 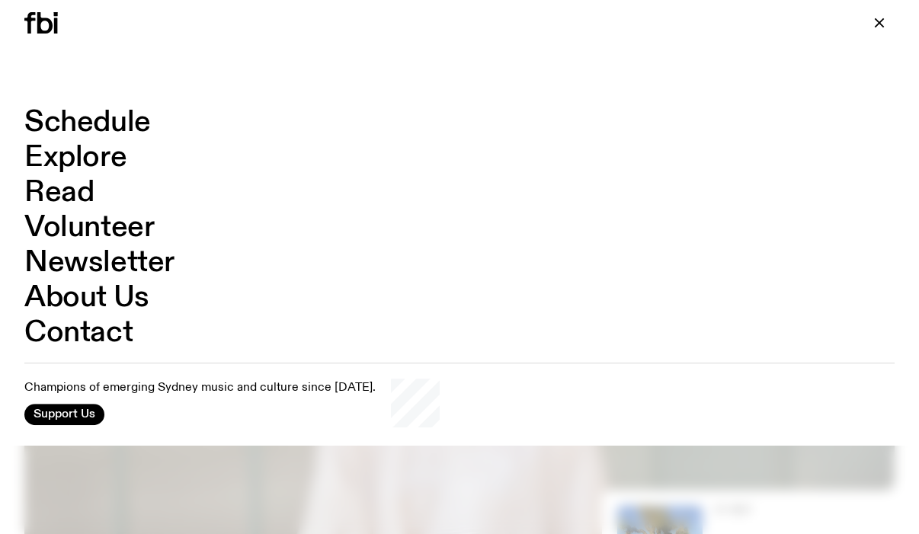 What do you see at coordinates (89, 228) in the screenshot?
I see `a: Volunteer` at bounding box center [89, 228].